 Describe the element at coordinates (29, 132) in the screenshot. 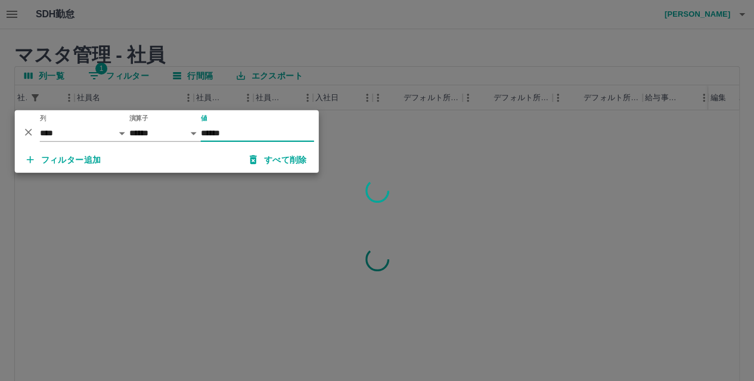

I see `button: 削除` at that location.